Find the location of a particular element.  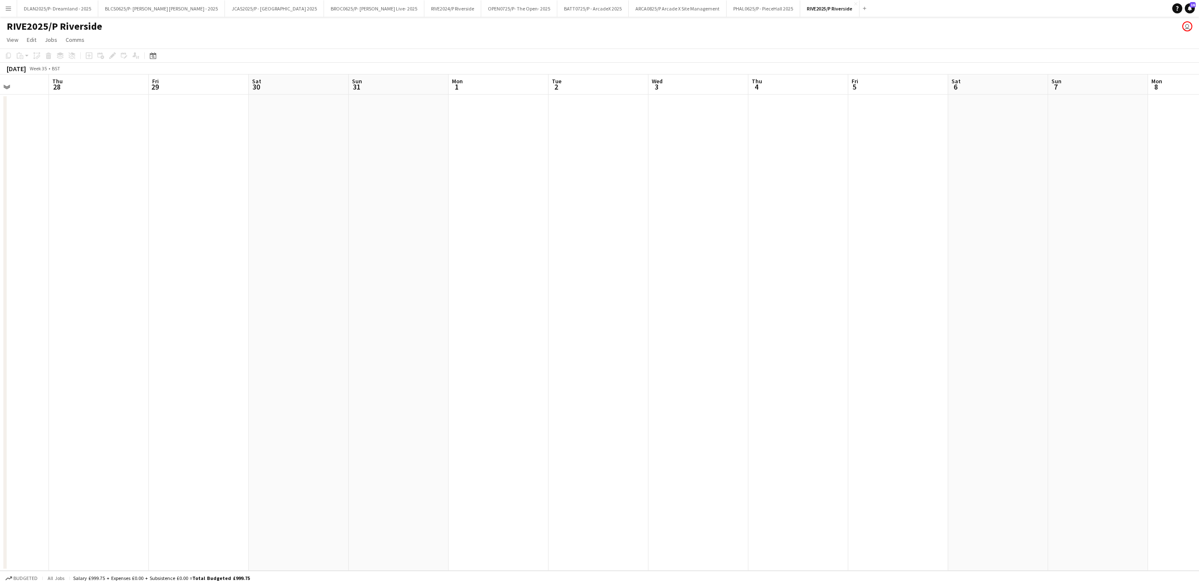

a: Jobs is located at coordinates (51, 40).